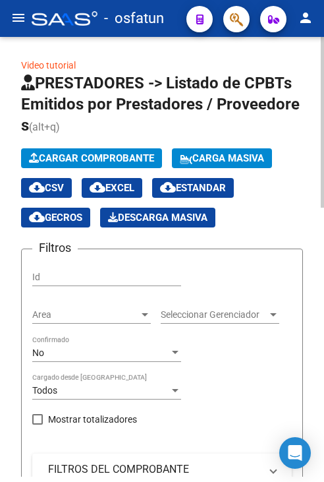  Describe the element at coordinates (18, 18) in the screenshot. I see `mat-icon: menu` at that location.